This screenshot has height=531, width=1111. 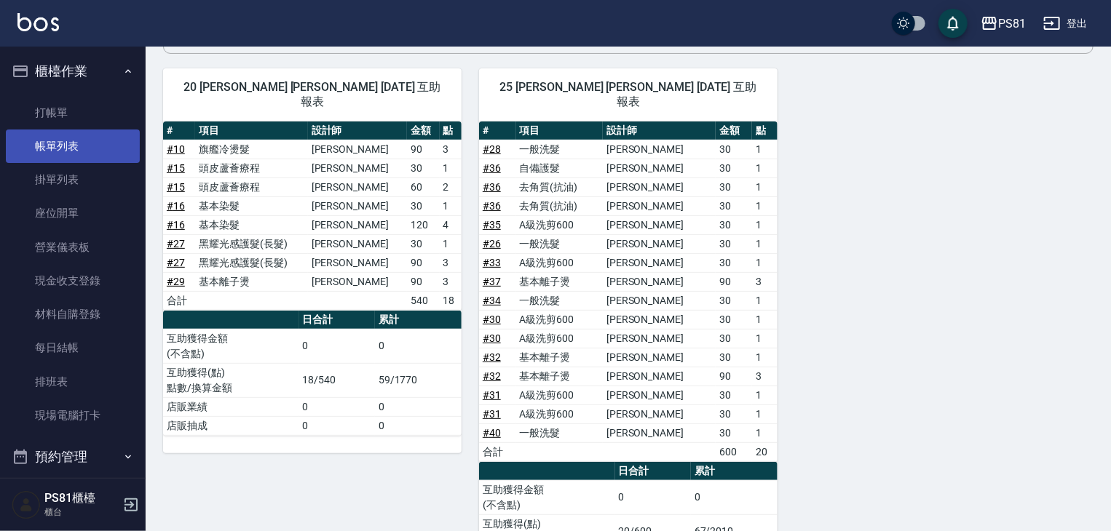 What do you see at coordinates (251, 282) in the screenshot?
I see `td: 基本離子燙` at bounding box center [251, 282].